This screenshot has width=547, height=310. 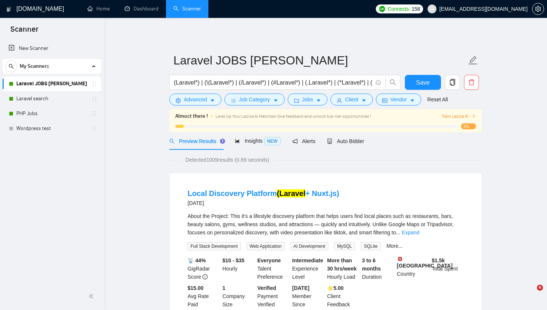 I want to click on div: Client Feedback, so click(x=343, y=296).